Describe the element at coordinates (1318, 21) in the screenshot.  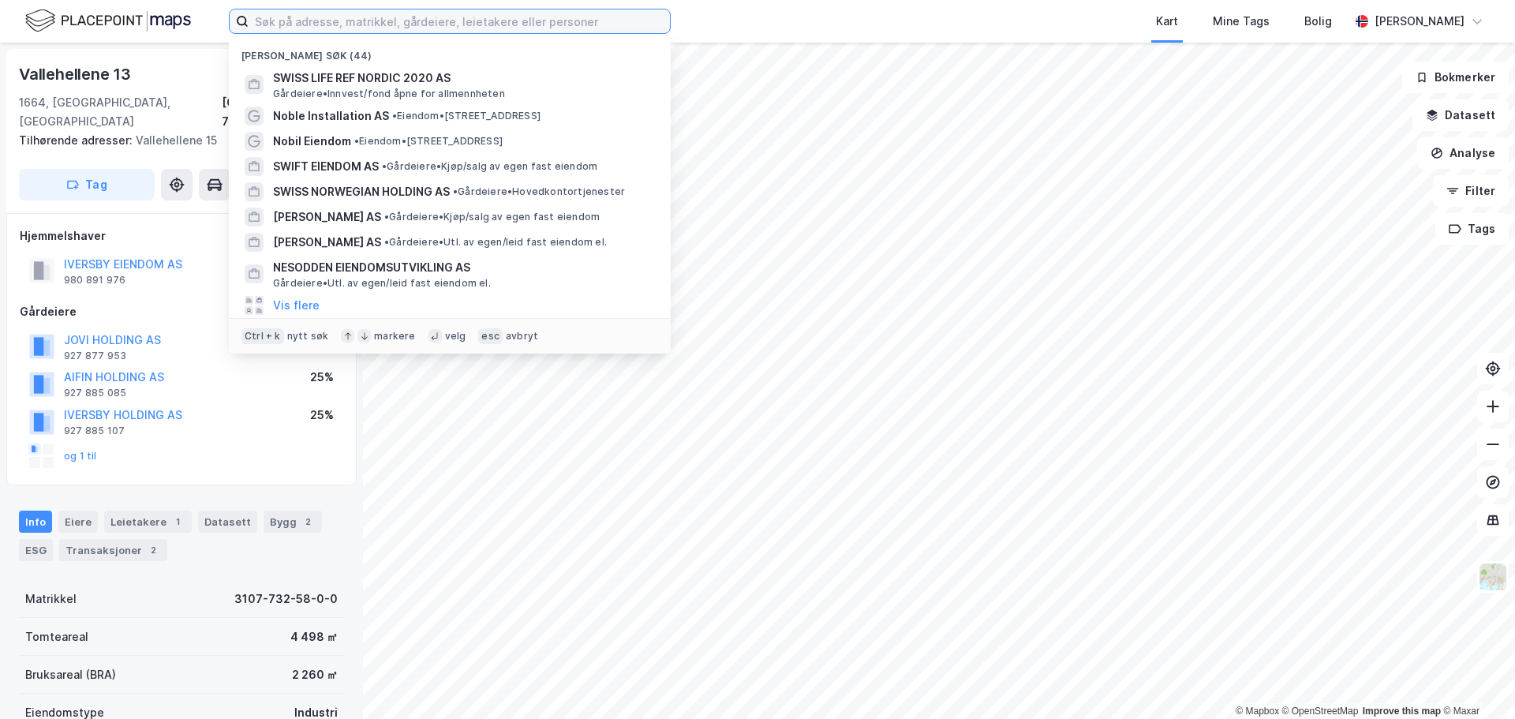
I see `div: Bolig` at that location.